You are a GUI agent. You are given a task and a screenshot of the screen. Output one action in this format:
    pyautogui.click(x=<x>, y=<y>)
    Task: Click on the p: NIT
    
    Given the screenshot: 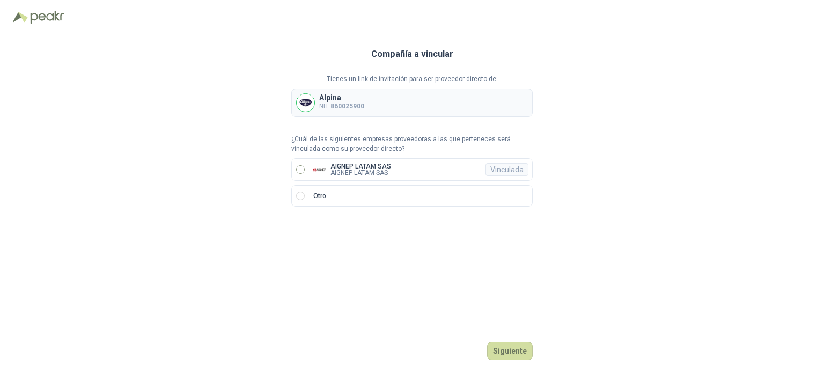 What is the action you would take?
    pyautogui.click(x=342, y=106)
    